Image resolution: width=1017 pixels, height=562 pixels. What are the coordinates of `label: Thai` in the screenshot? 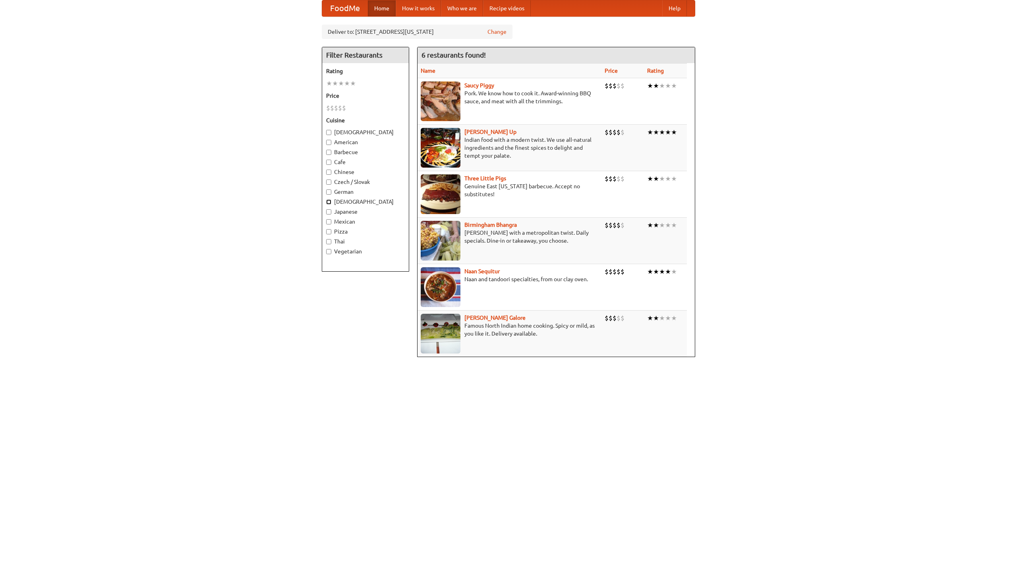 It's located at (365, 241).